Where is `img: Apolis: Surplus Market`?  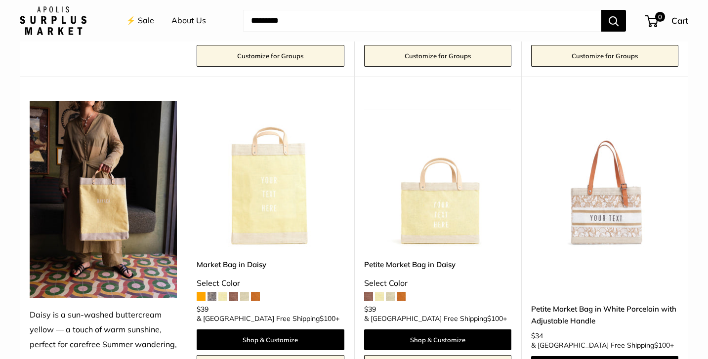 img: Apolis: Surplus Market is located at coordinates (53, 21).